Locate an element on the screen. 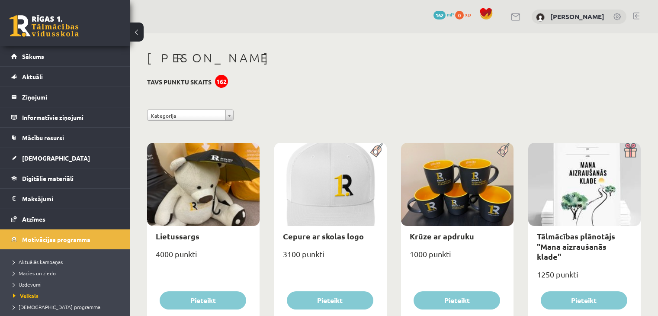 The width and height of the screenshot is (658, 316). a: Motivācijas programma is located at coordinates (65, 239).